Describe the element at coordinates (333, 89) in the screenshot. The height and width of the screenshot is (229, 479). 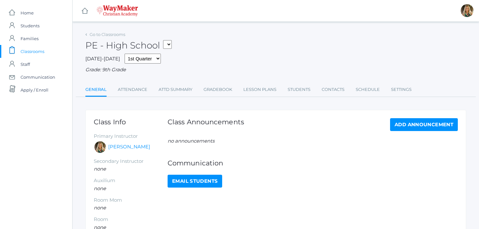
I see `a: Contacts` at that location.